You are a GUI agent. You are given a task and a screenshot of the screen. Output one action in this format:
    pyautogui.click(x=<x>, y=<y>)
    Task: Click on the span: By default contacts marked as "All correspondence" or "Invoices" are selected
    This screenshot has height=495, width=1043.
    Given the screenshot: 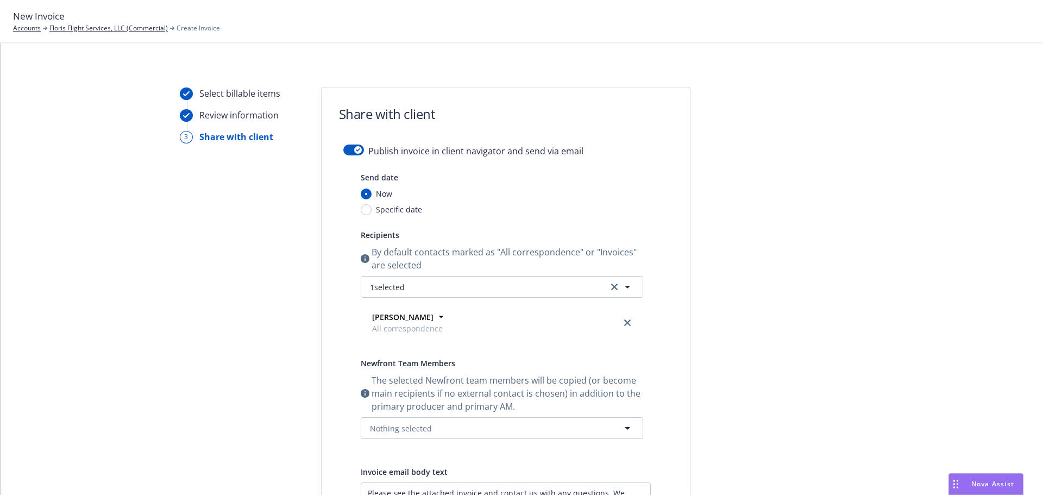 What is the action you would take?
    pyautogui.click(x=507, y=259)
    